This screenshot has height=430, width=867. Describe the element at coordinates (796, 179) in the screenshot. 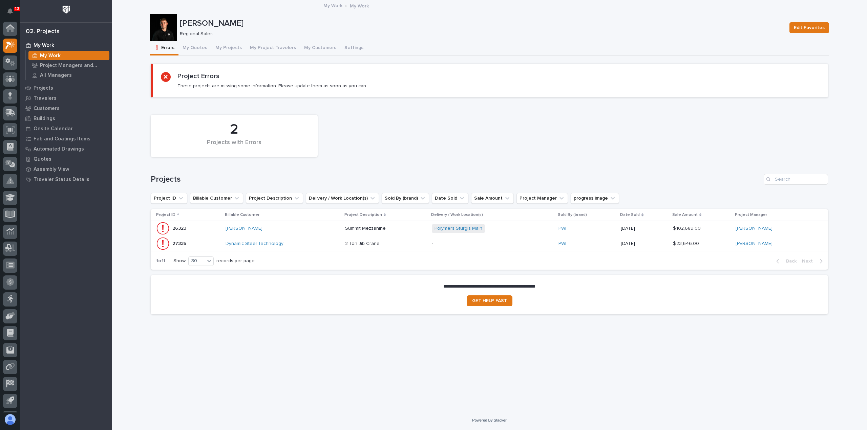

I see `div: Search` at that location.